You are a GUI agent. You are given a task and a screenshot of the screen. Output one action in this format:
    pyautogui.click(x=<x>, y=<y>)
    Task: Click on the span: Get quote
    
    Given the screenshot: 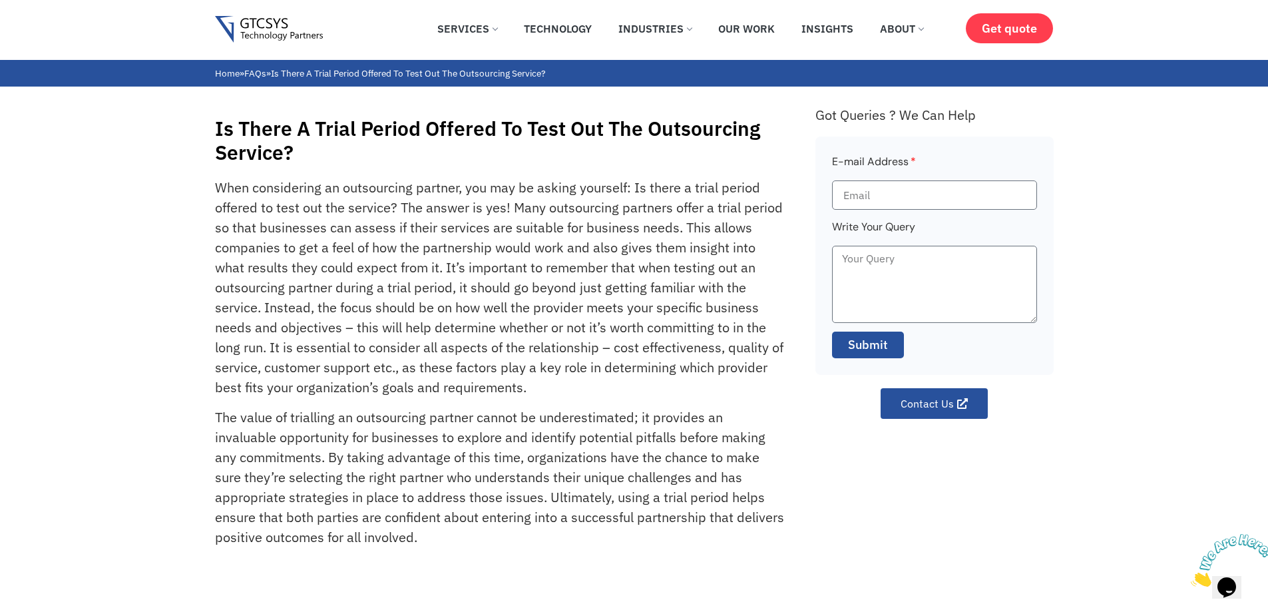 What is the action you would take?
    pyautogui.click(x=1009, y=28)
    